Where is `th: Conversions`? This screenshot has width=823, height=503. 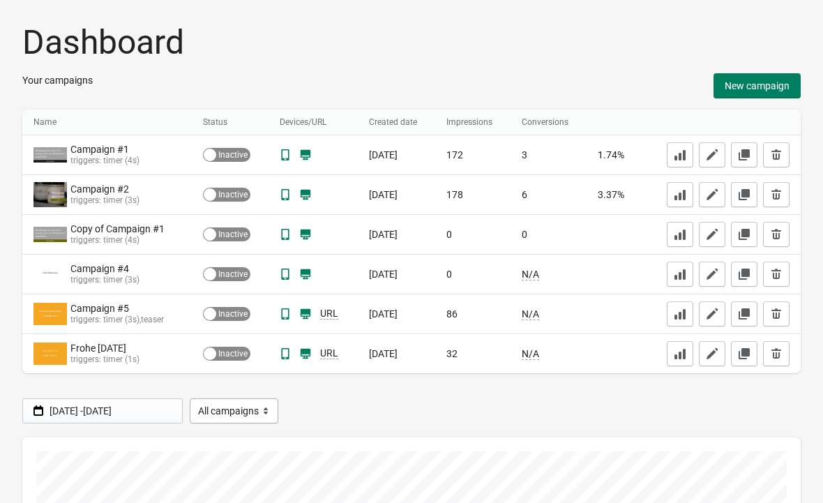 th: Conversions is located at coordinates (548, 122).